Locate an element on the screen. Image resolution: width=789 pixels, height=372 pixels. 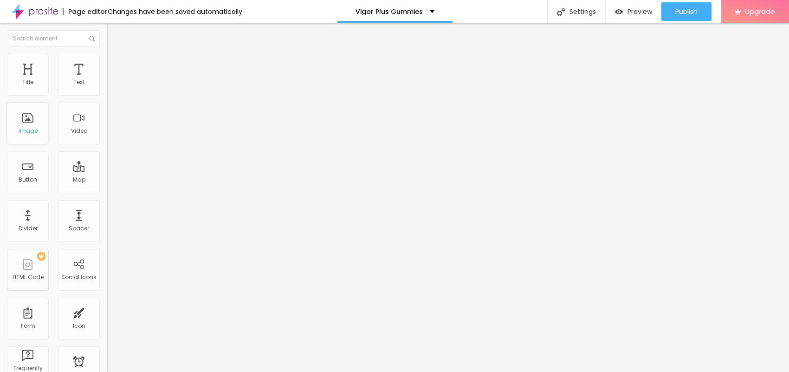
span: Publish is located at coordinates (686, 12).